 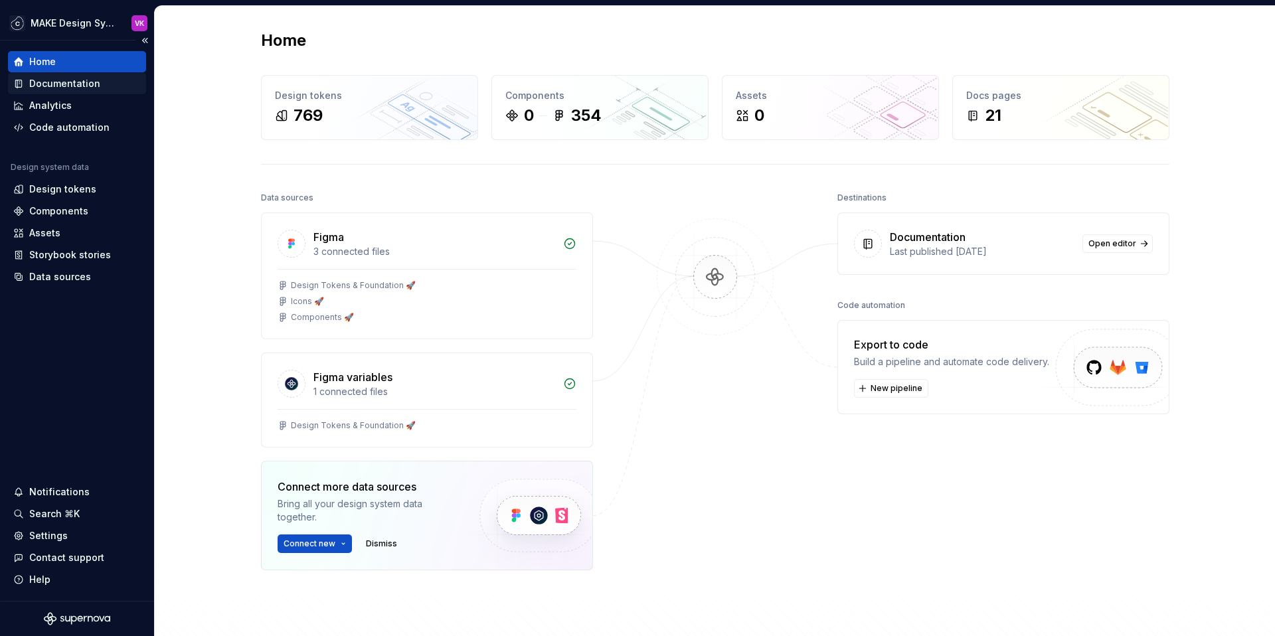 I want to click on span: New pipeline, so click(x=896, y=388).